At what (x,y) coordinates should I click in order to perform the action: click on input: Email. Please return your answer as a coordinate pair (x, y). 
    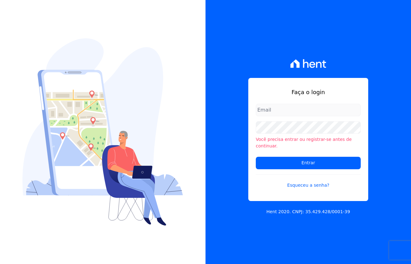
    Looking at the image, I should click on (308, 110).